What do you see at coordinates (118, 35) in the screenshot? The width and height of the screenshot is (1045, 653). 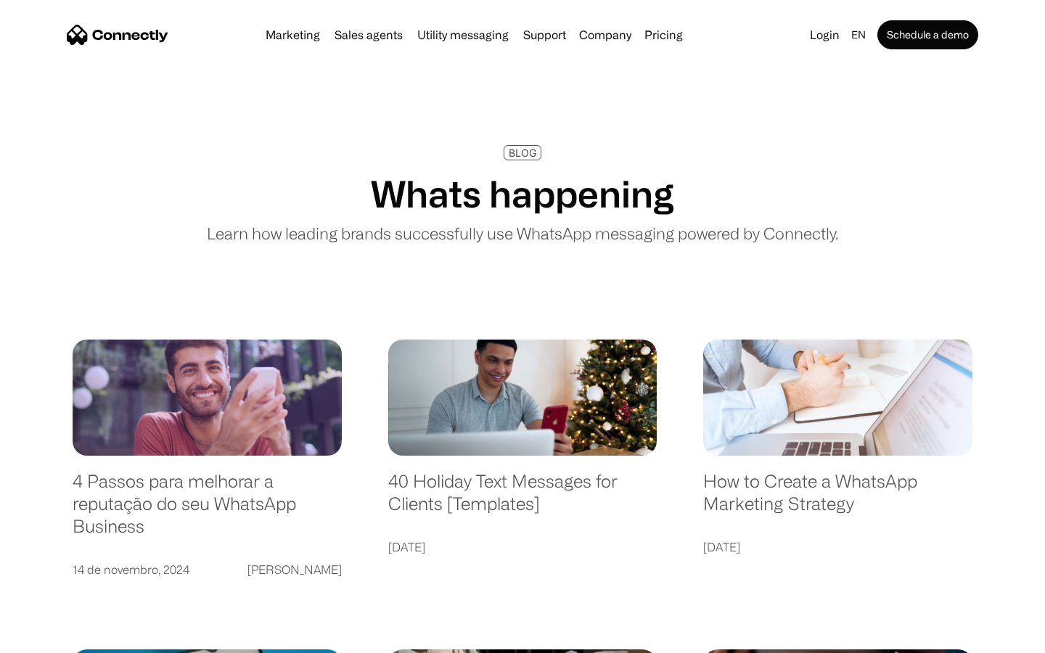 I see `a: home` at bounding box center [118, 35].